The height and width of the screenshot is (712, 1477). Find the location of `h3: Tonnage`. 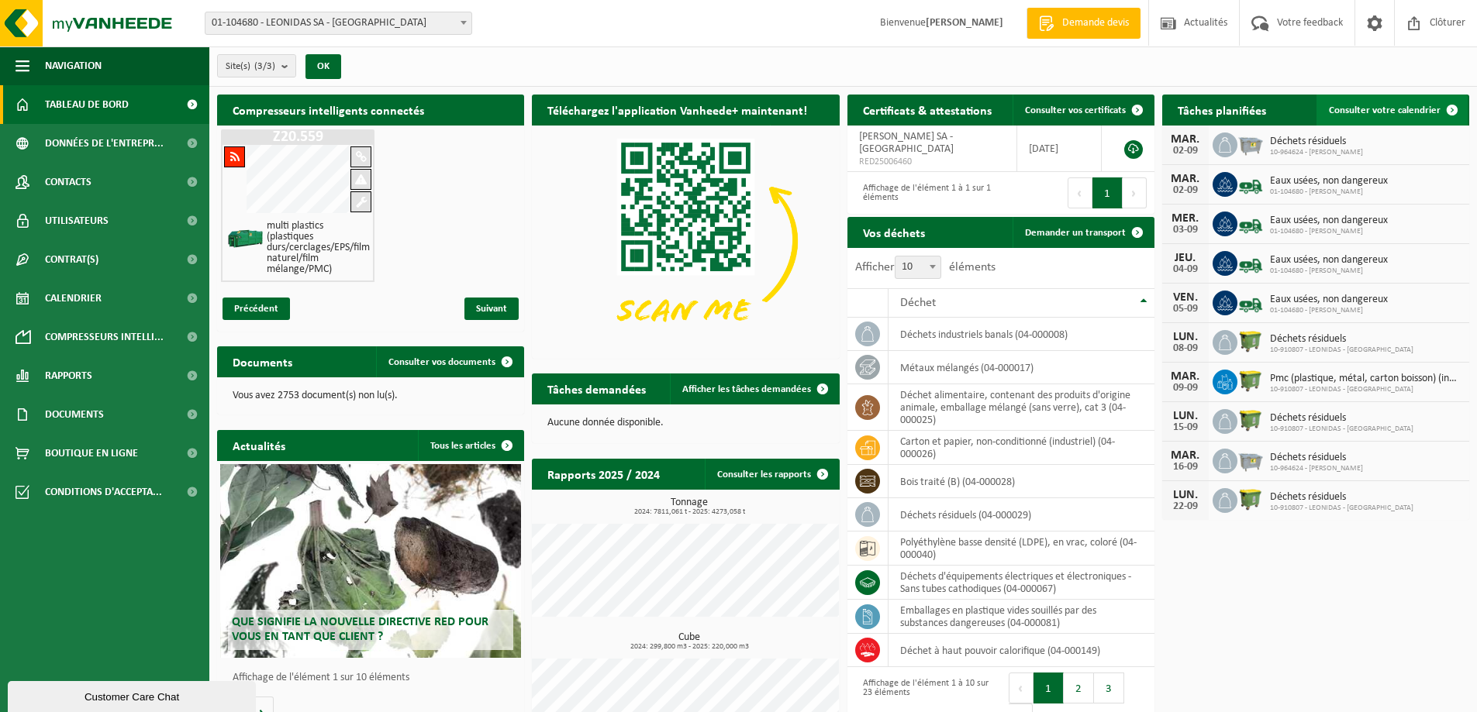

h3: Tonnage is located at coordinates (689, 507).